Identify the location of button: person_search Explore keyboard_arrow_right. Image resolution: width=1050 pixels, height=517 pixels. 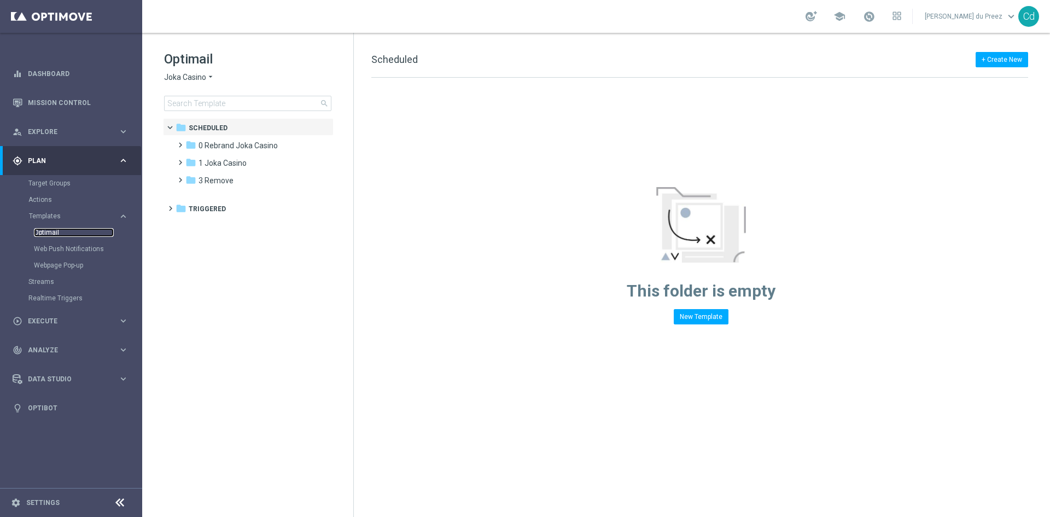
(71, 132).